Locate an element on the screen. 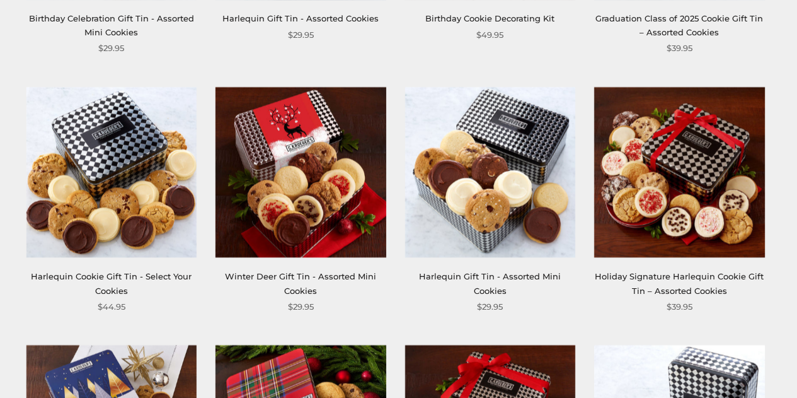  span: $49.95 is located at coordinates (490, 35).